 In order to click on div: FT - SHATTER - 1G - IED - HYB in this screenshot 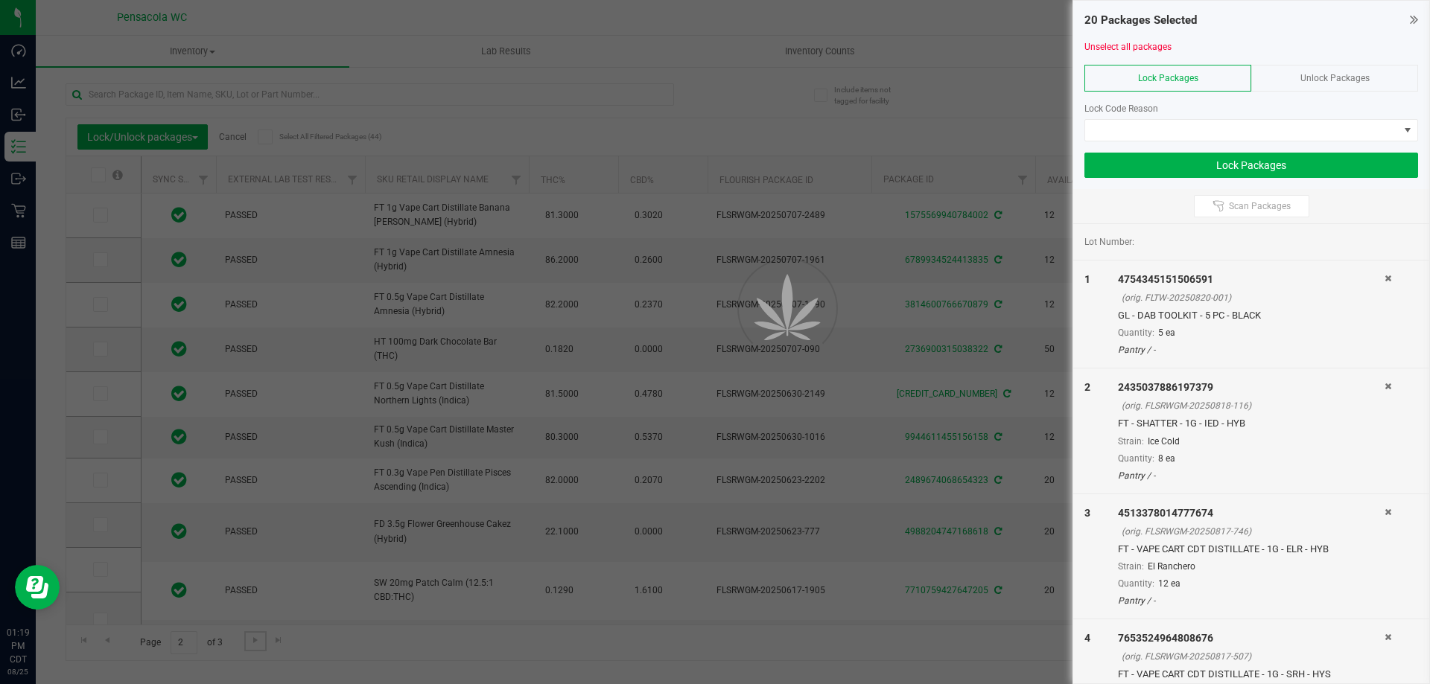, I will do `click(1251, 424)`.